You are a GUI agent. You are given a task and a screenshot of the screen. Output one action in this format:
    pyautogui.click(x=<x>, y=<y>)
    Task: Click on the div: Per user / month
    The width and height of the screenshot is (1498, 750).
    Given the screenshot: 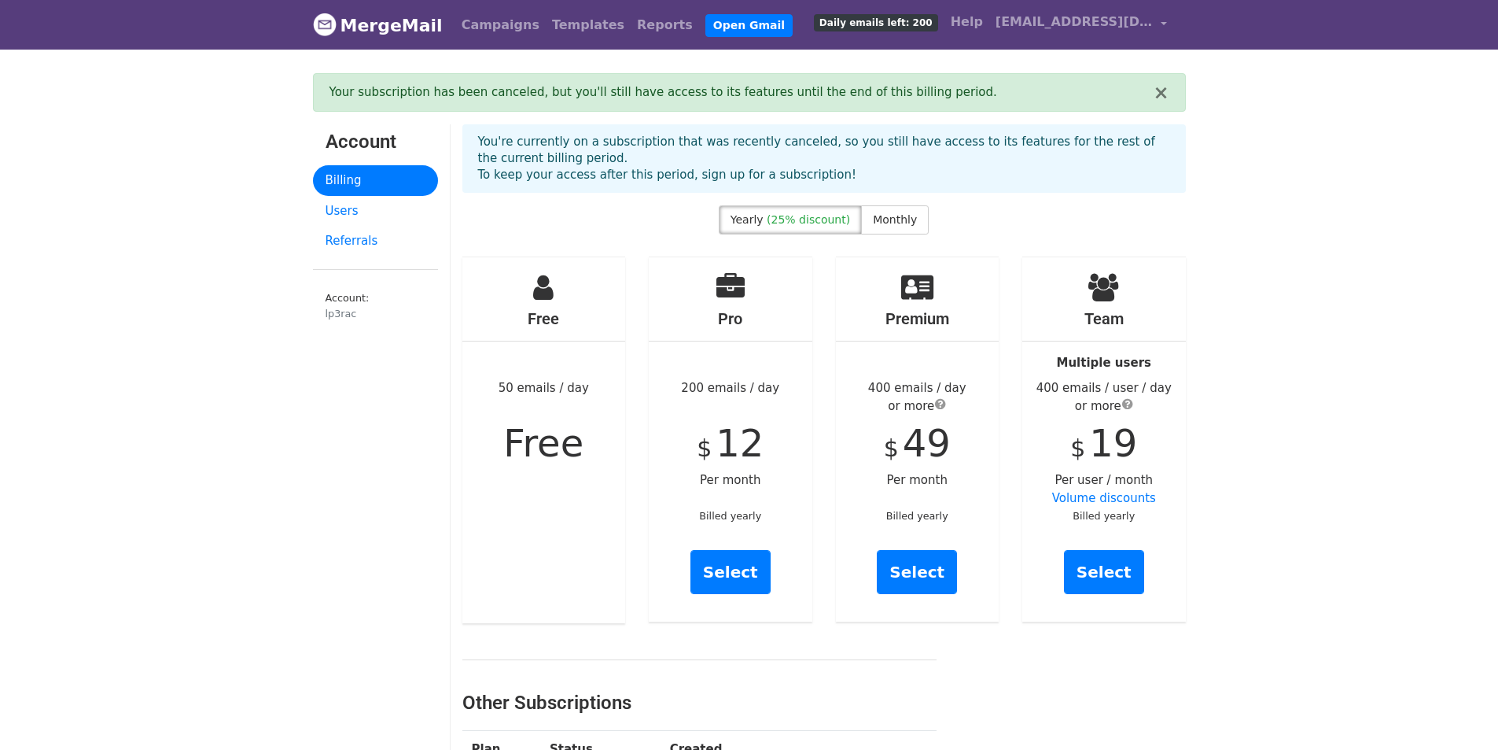 What is the action you would take?
    pyautogui.click(x=1104, y=440)
    